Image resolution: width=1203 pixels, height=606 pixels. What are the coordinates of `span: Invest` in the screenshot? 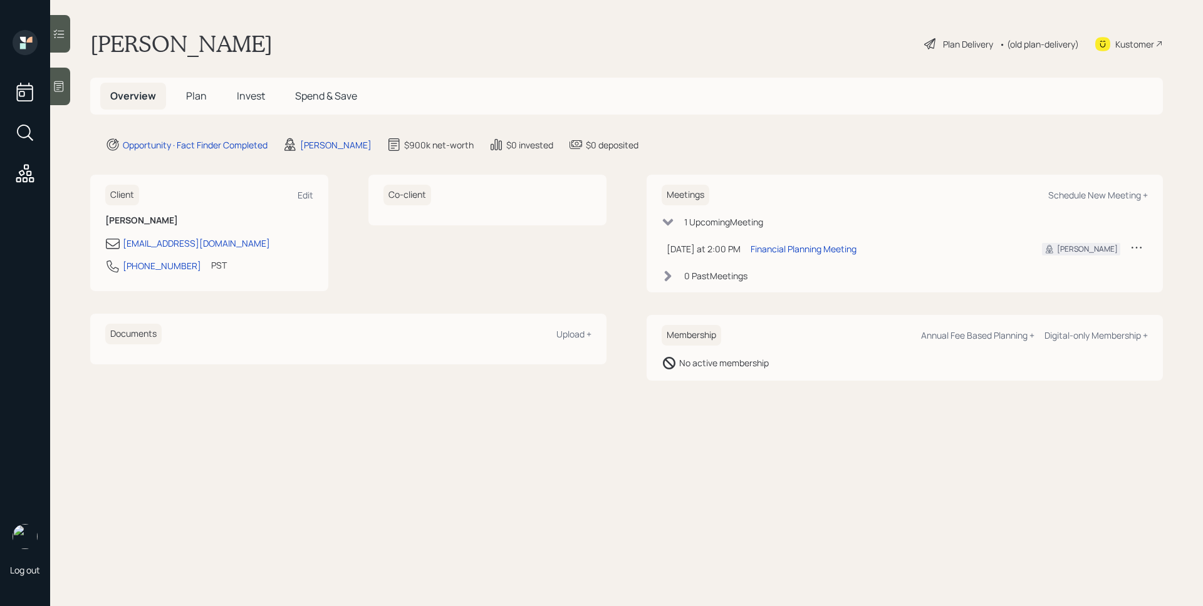 It's located at (251, 96).